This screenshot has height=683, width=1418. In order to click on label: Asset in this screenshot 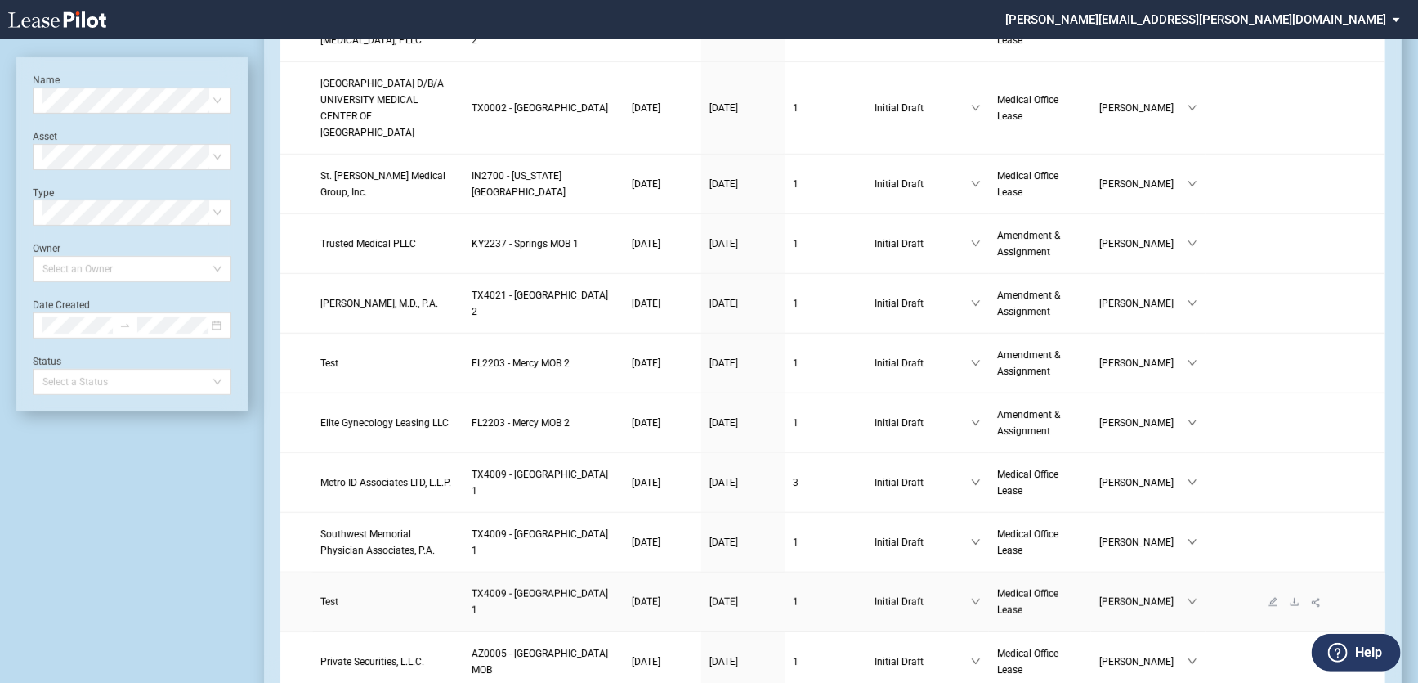, I will do `click(45, 137)`.